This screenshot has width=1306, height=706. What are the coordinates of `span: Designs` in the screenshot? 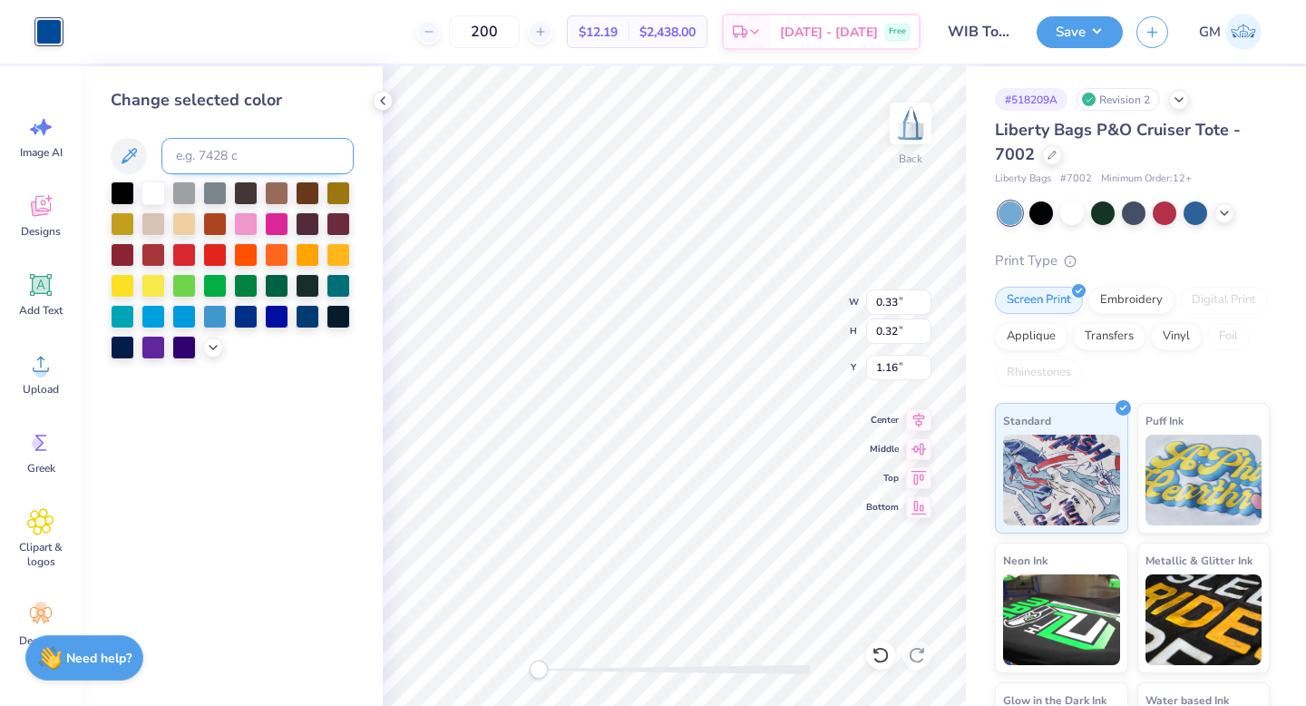 It's located at (41, 231).